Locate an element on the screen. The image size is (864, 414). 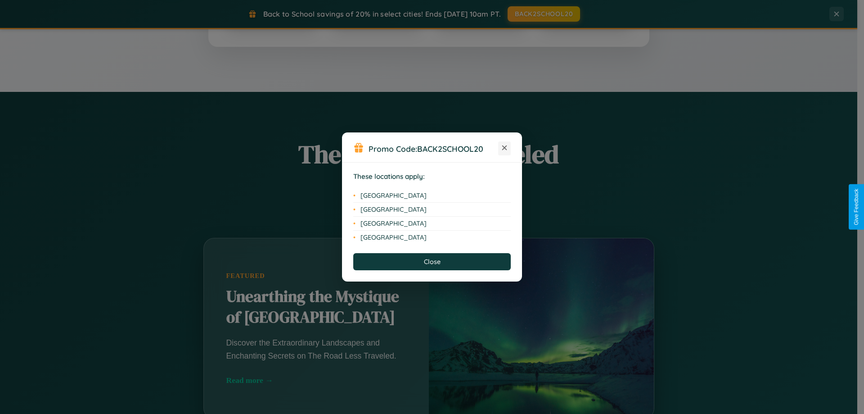
b: BACK2SCHOOL20 is located at coordinates (450, 149).